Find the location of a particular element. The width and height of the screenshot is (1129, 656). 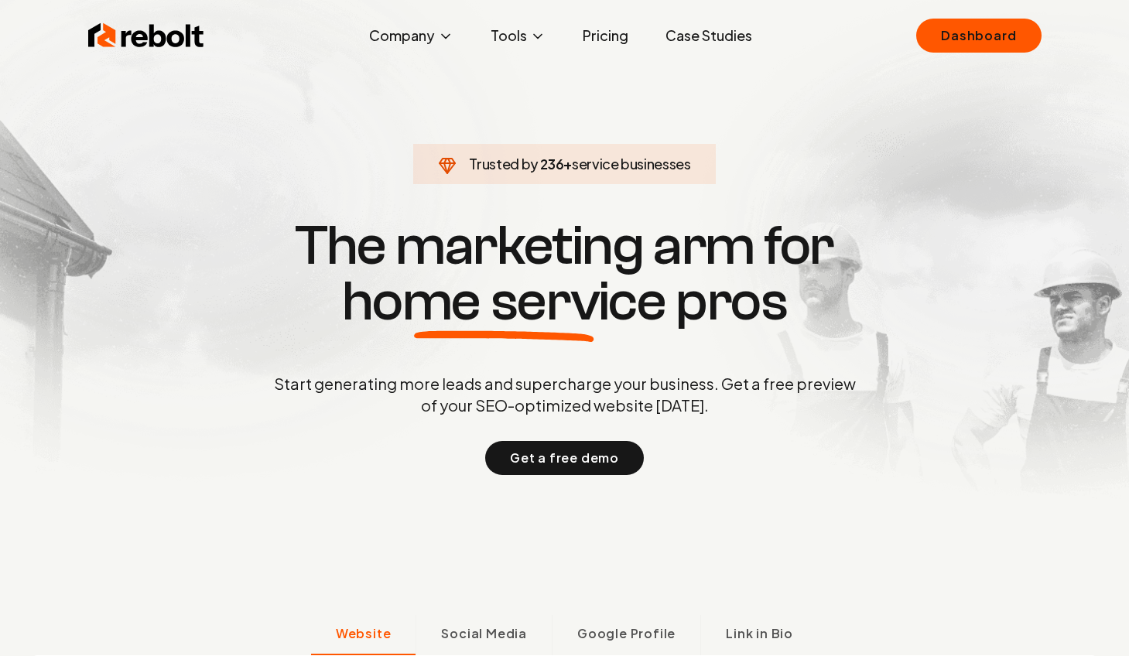

button: Tools is located at coordinates (518, 36).